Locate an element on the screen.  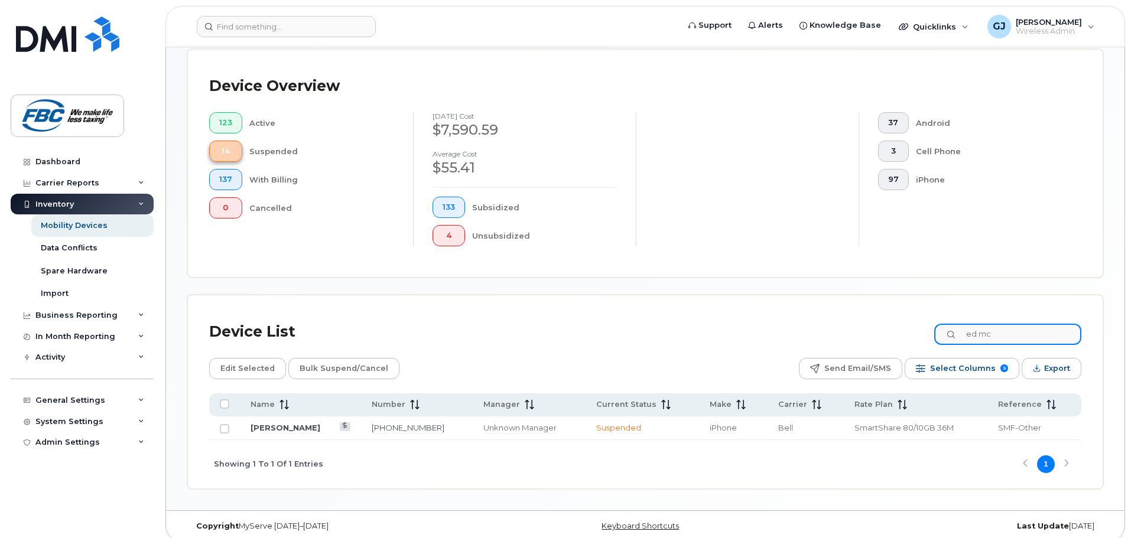
h4: Average cost is located at coordinates (525, 154).